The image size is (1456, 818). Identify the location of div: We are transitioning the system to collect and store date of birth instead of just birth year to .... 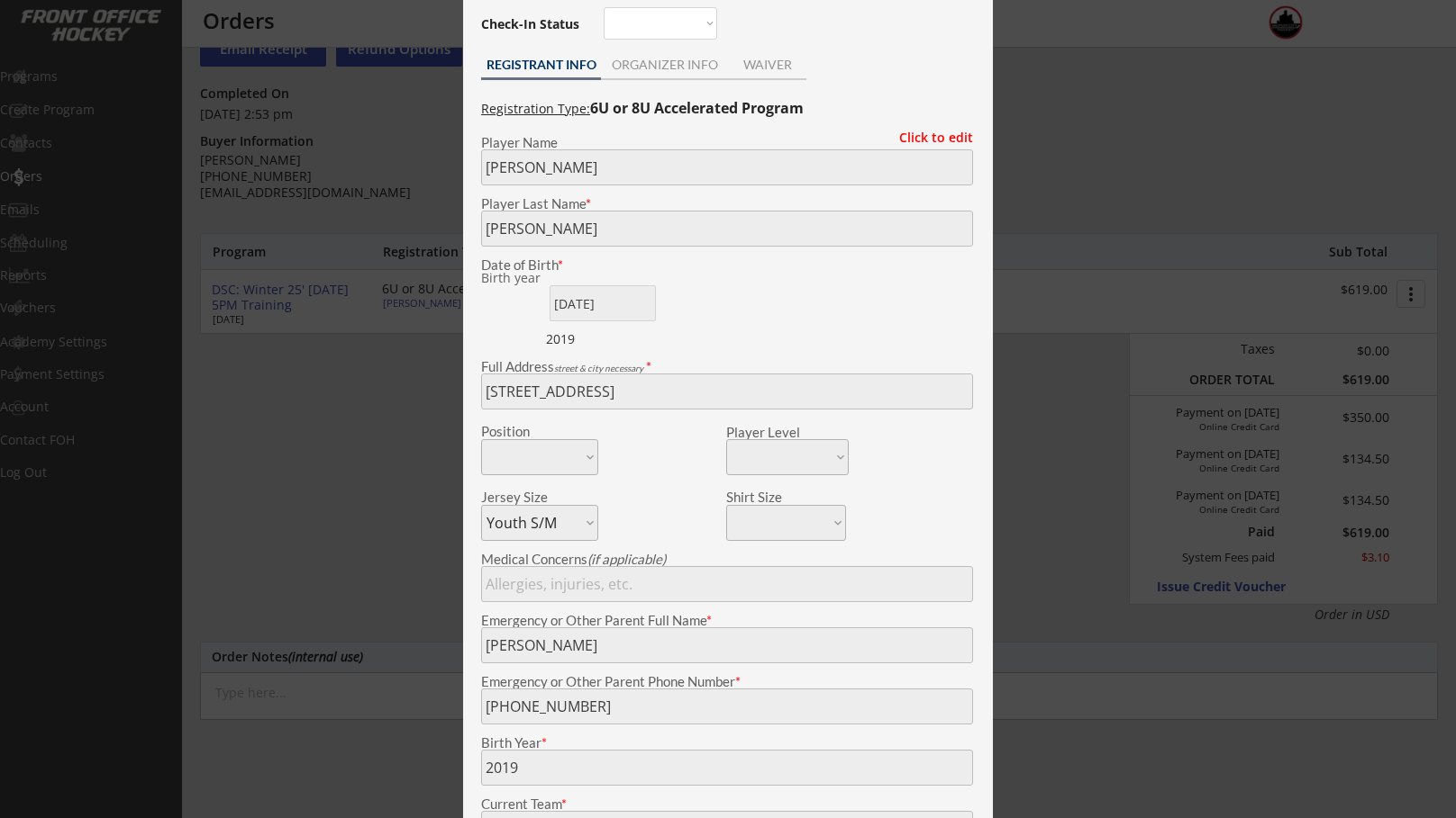
(537, 278).